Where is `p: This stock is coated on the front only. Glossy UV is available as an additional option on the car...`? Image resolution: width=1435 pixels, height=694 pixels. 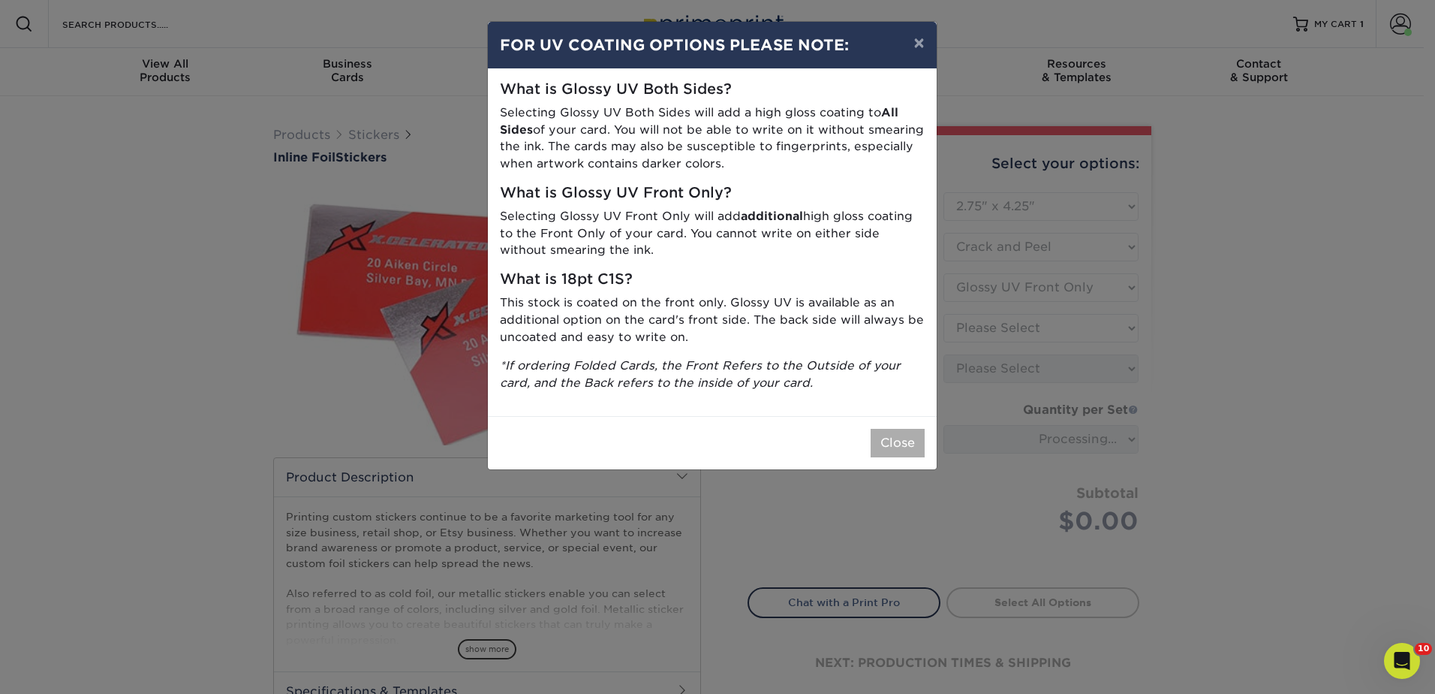
p: This stock is coated on the front only. Glossy UV is available as an additional option on the car... is located at coordinates (712, 320).